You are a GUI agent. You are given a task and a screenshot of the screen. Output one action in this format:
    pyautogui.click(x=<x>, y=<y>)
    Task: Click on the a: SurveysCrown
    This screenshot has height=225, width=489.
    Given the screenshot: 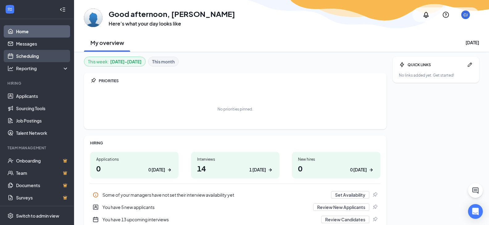 What is the action you would take?
    pyautogui.click(x=42, y=198)
    